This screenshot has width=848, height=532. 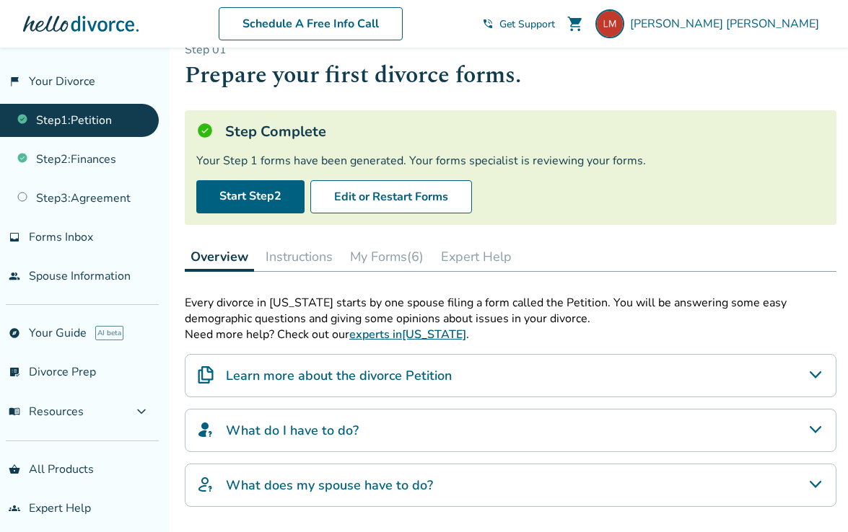 What do you see at coordinates (14, 237) in the screenshot?
I see `span: inbox` at bounding box center [14, 237].